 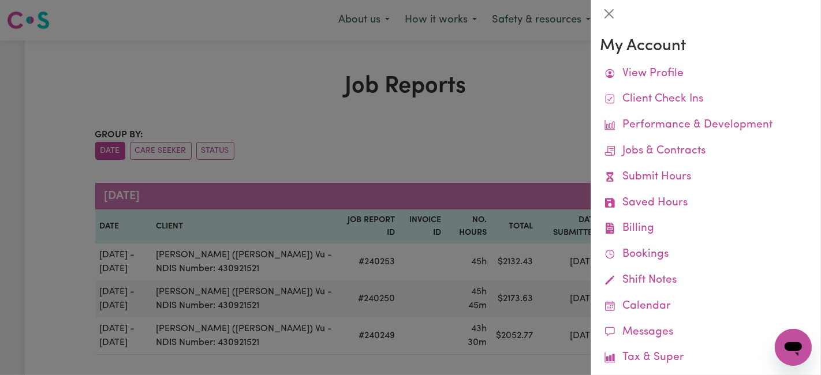 I want to click on a: Jobs & Contracts, so click(x=706, y=151).